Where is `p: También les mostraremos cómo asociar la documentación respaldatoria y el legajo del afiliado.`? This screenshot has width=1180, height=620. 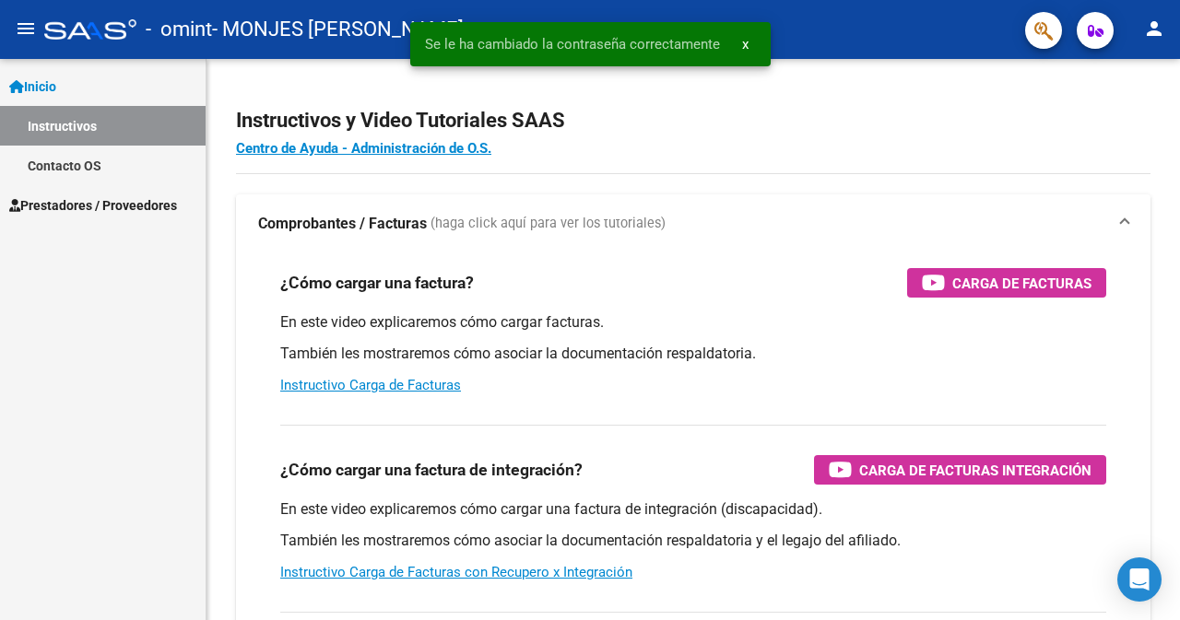
p: También les mostraremos cómo asociar la documentación respaldatoria y el legajo del afiliado. is located at coordinates (693, 541).